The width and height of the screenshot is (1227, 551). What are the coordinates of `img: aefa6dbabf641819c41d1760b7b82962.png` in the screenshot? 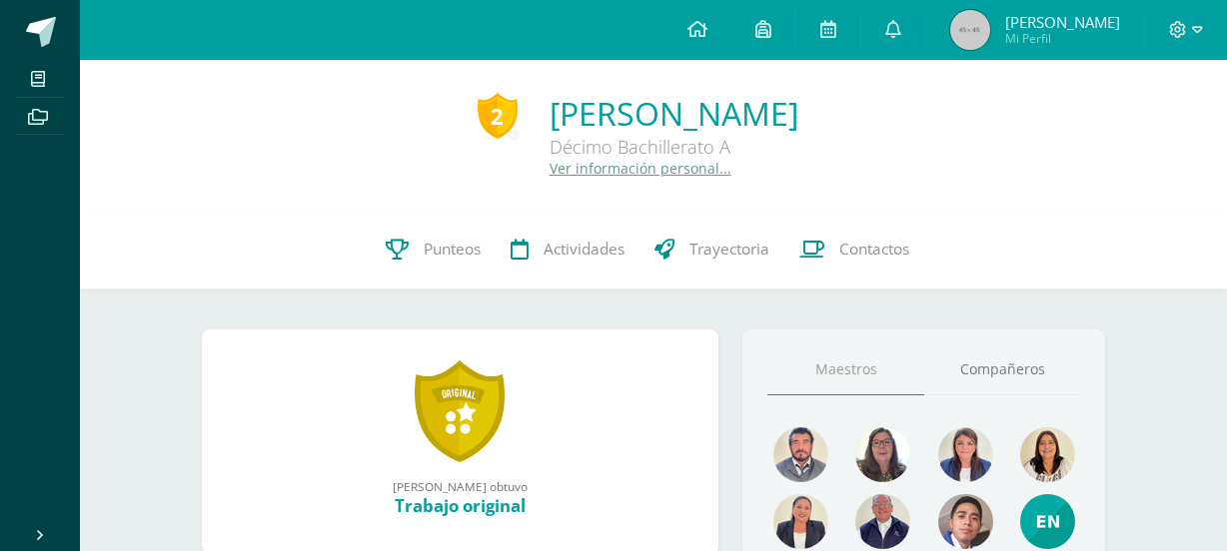 It's located at (965, 455).